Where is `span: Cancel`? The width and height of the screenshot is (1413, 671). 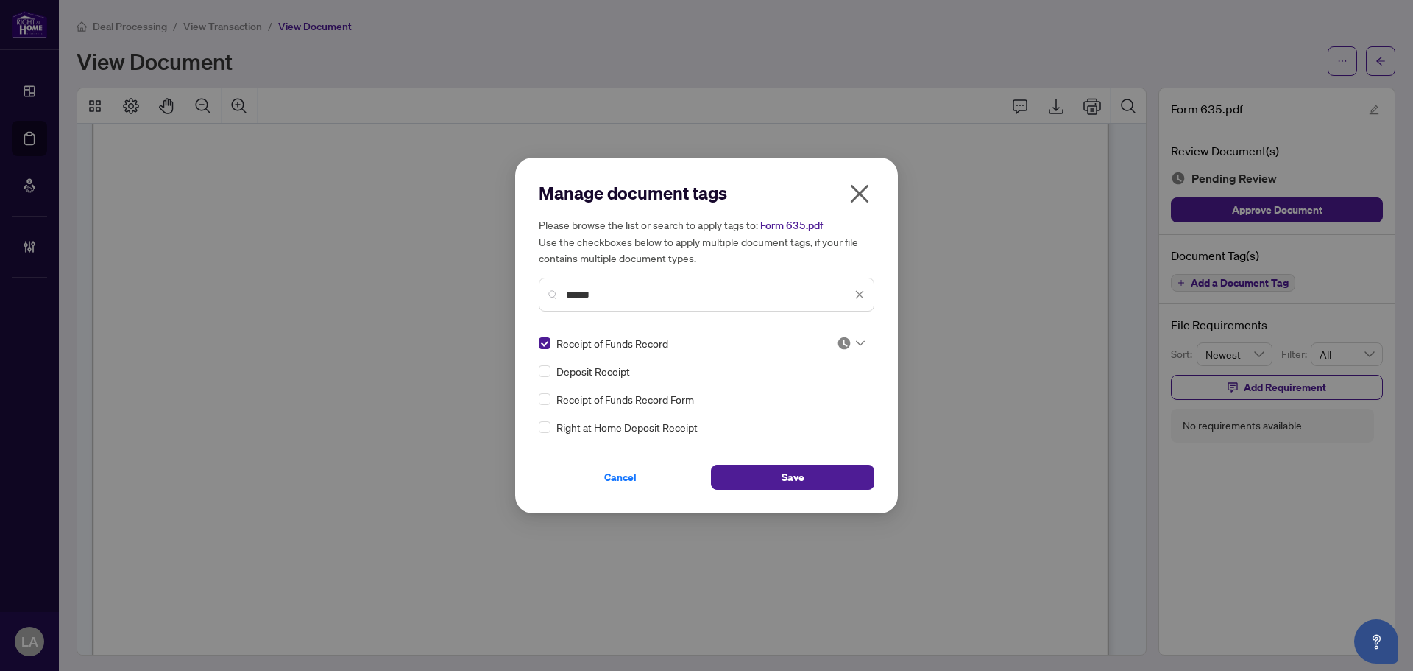
span: Cancel is located at coordinates (621, 477).